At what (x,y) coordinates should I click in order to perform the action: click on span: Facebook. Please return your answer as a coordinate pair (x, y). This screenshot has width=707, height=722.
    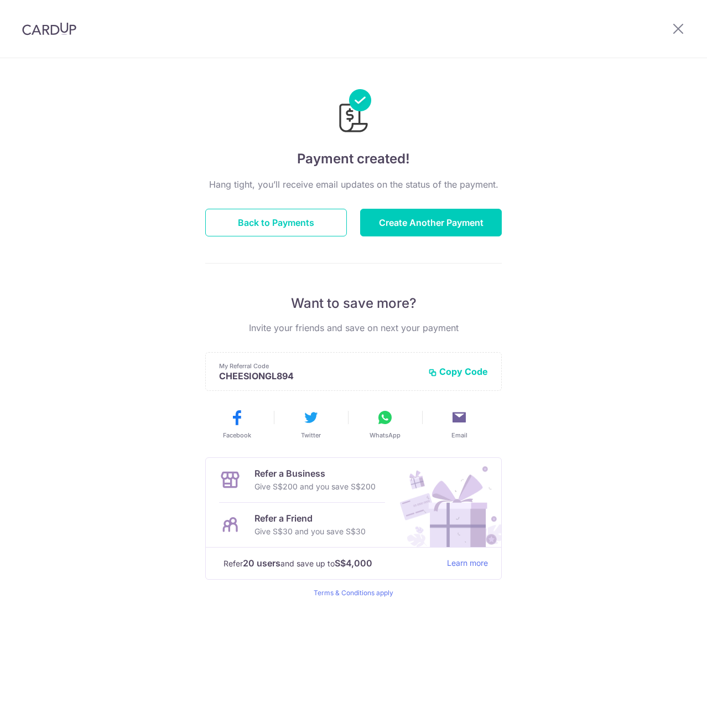
    Looking at the image, I should click on (237, 435).